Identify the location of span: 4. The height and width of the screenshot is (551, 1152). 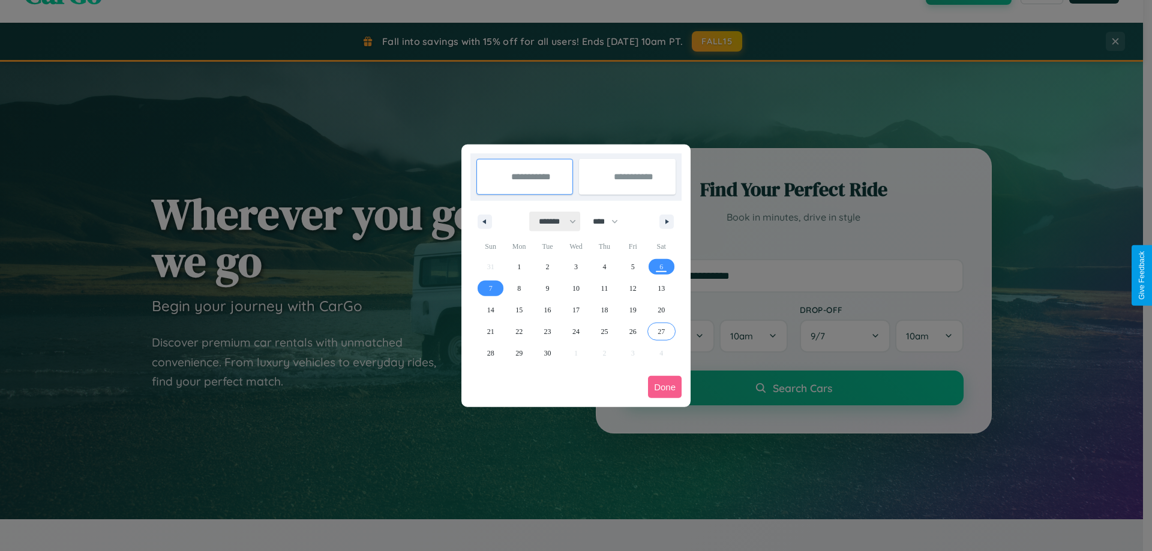
(604, 267).